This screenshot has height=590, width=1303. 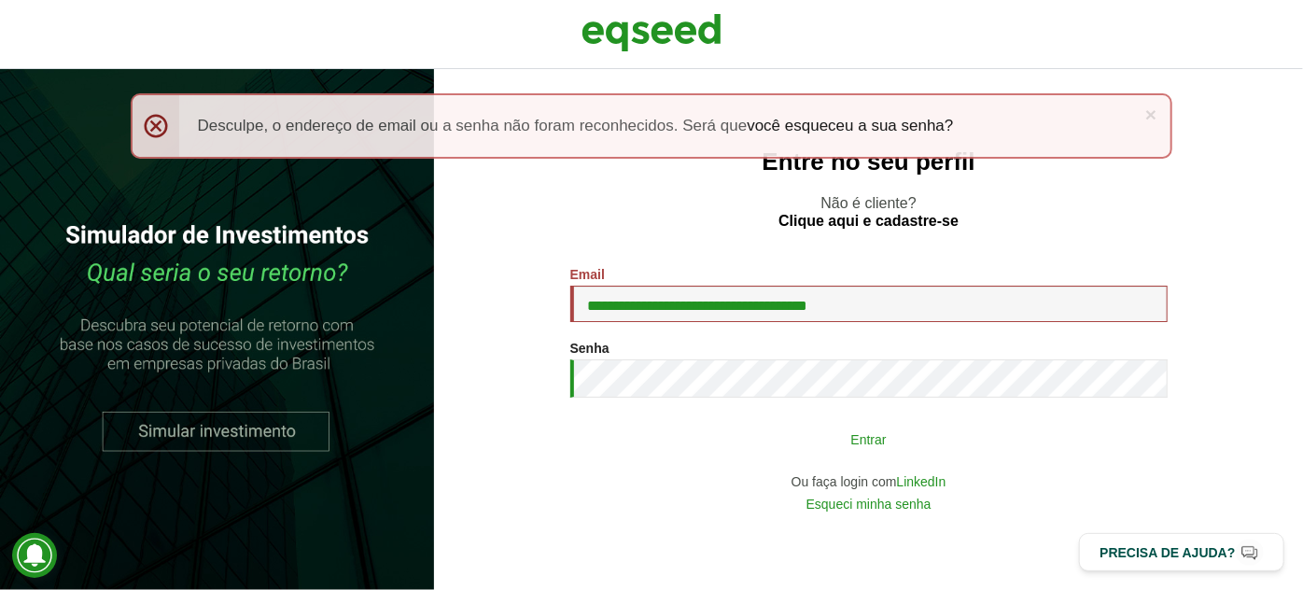 What do you see at coordinates (869, 439) in the screenshot?
I see `button: Entrar` at bounding box center [869, 439].